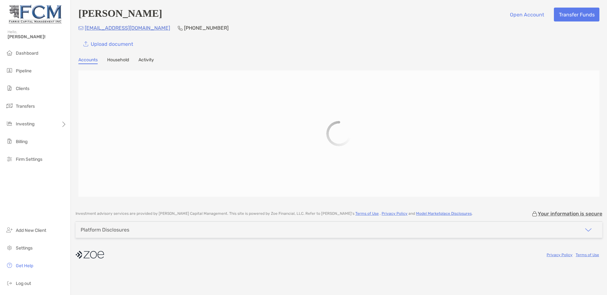  What do you see at coordinates (444, 214) in the screenshot?
I see `a: Model Marketplace Disclosures` at bounding box center [444, 214].